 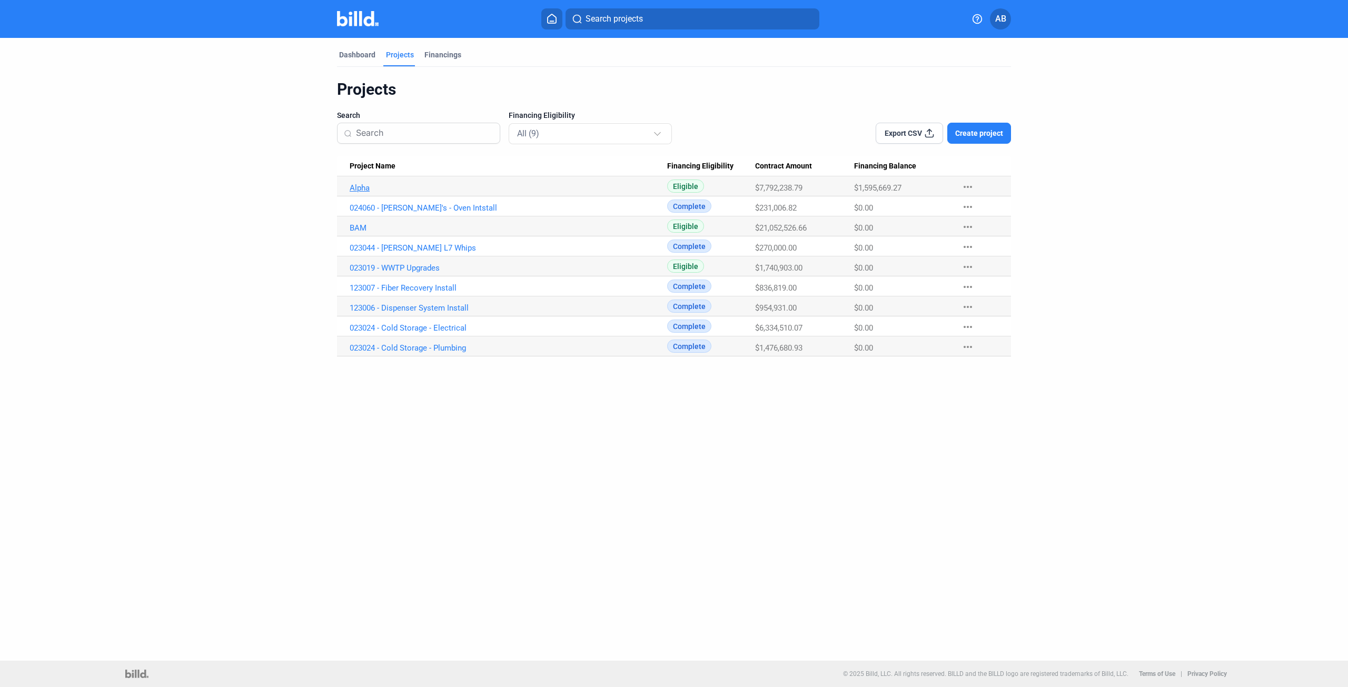 What do you see at coordinates (775, 308) in the screenshot?
I see `span: $954,931.00` at bounding box center [775, 308].